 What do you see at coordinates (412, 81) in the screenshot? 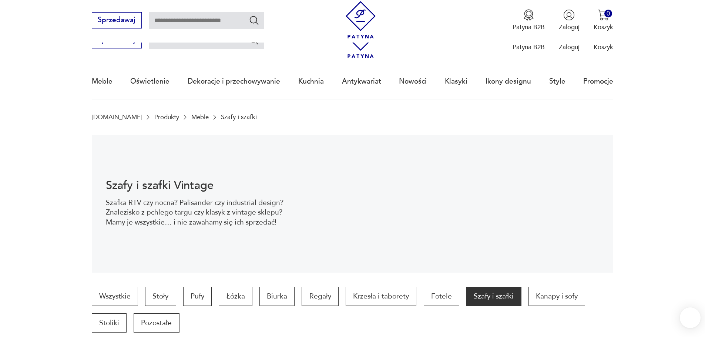
I see `a: Nowości` at bounding box center [412, 81].